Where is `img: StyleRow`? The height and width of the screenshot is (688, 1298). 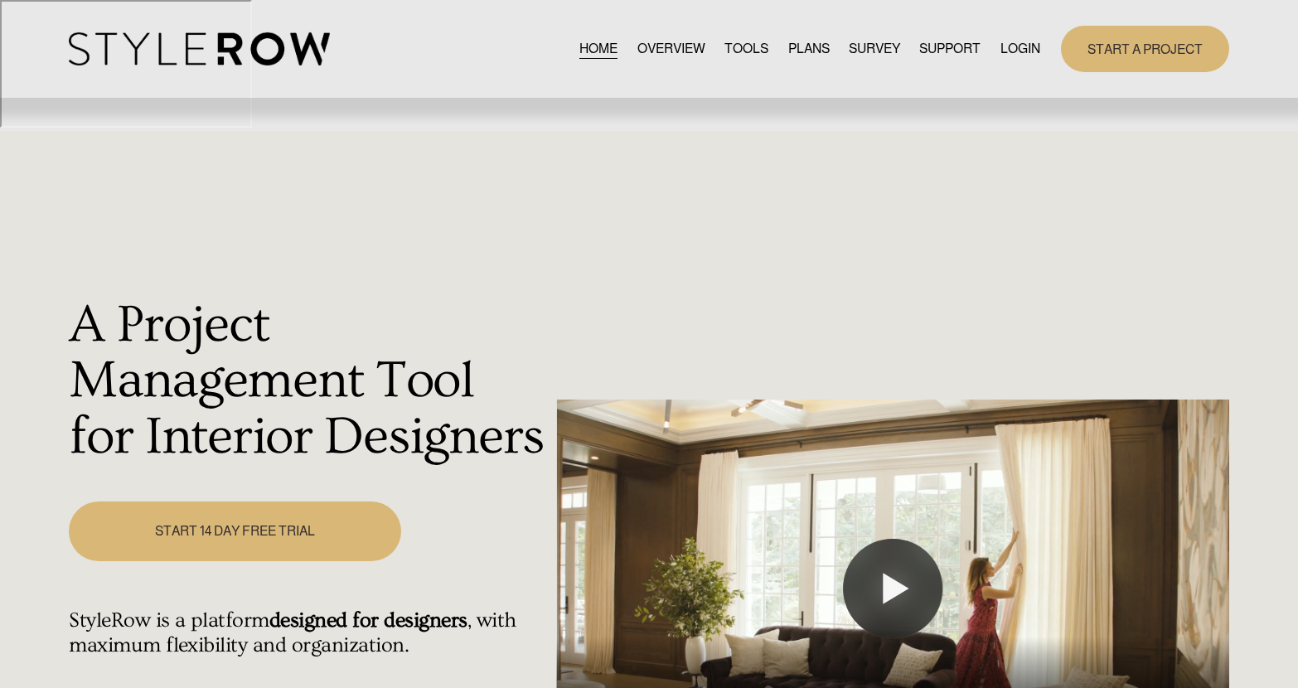 img: StyleRow is located at coordinates (199, 49).